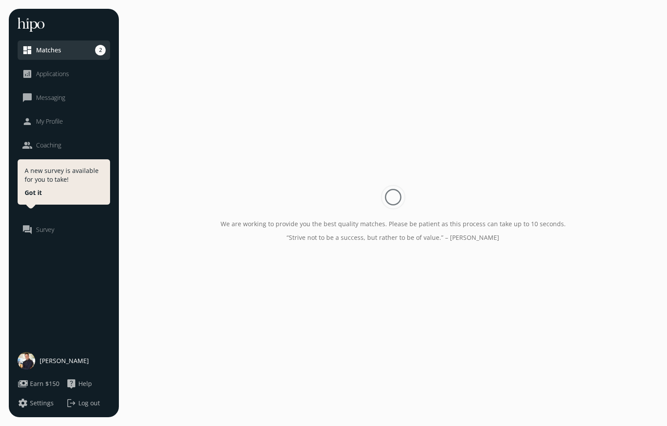 The image size is (667, 426). I want to click on span: Coaching, so click(48, 145).